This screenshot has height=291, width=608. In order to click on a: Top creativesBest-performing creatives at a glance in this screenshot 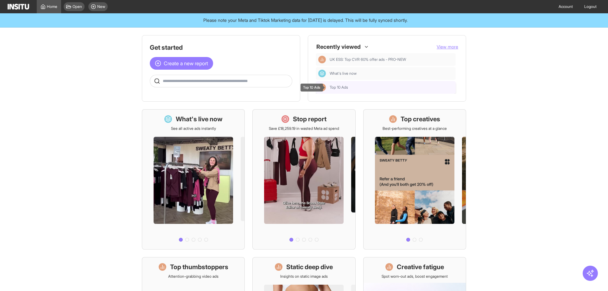, I will do `click(415, 179)`.